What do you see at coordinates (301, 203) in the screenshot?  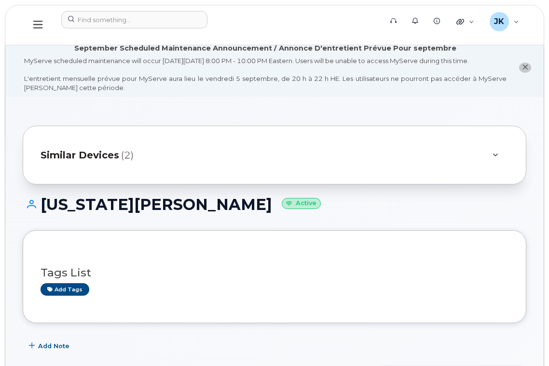 I see `small: Active` at bounding box center [301, 203].